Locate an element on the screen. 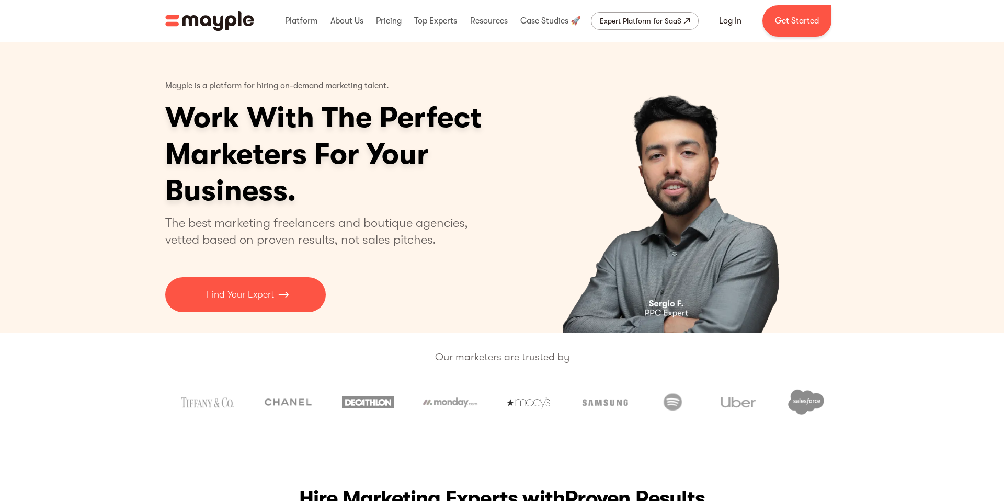  p: Find Your Expert is located at coordinates (240, 295).